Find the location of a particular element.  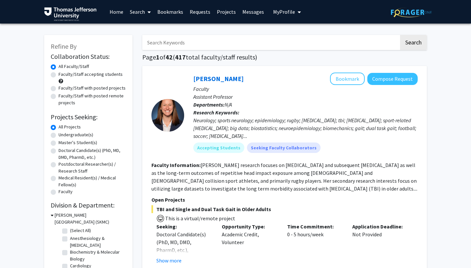

p: Application Deadline: is located at coordinates (380, 227).